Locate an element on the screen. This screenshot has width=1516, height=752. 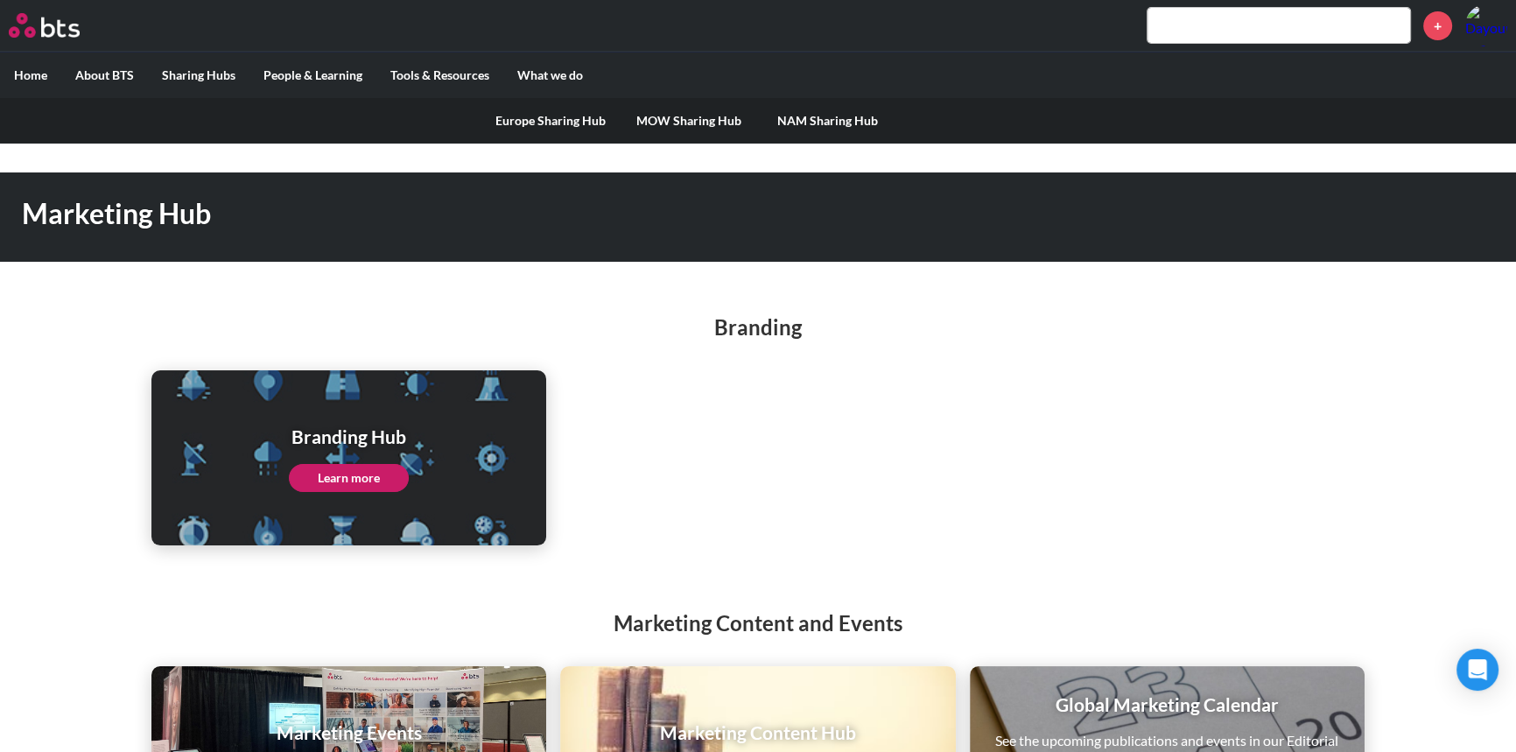
label: What we do is located at coordinates (550, 75).